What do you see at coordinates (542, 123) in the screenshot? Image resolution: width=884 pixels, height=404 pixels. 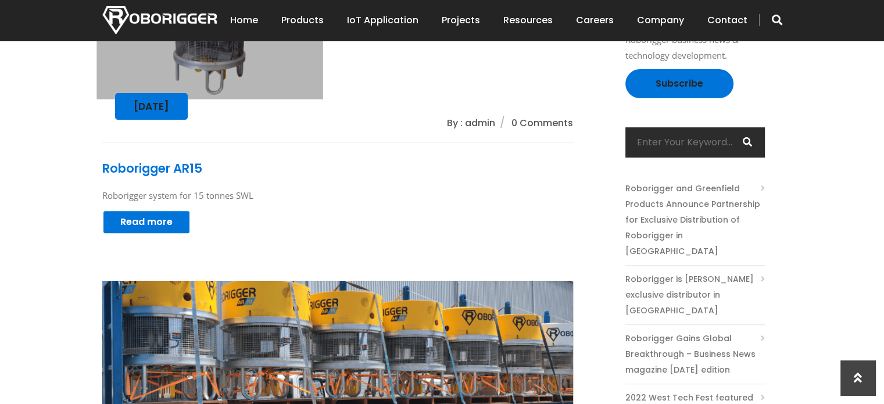 I see `li: 0 Comments` at bounding box center [542, 123].